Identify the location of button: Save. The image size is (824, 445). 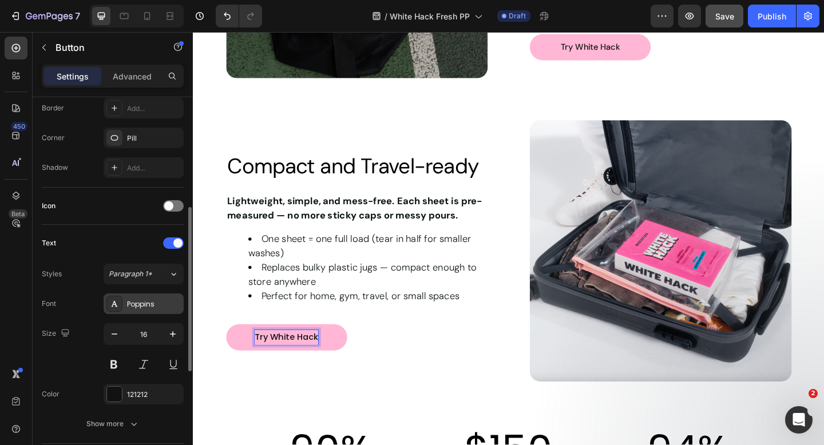
(725, 16).